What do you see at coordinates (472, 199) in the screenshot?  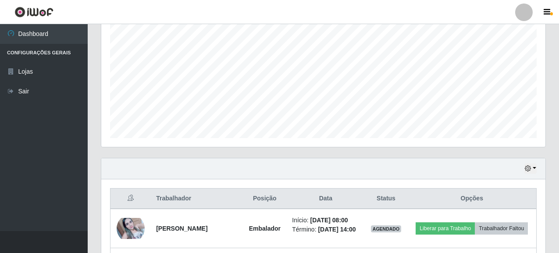 I see `th: Opções` at bounding box center [472, 199].